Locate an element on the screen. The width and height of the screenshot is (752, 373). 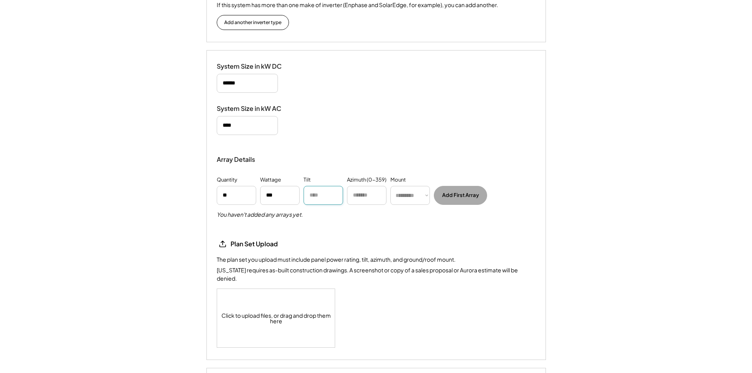
div: Array Details is located at coordinates (237, 160).